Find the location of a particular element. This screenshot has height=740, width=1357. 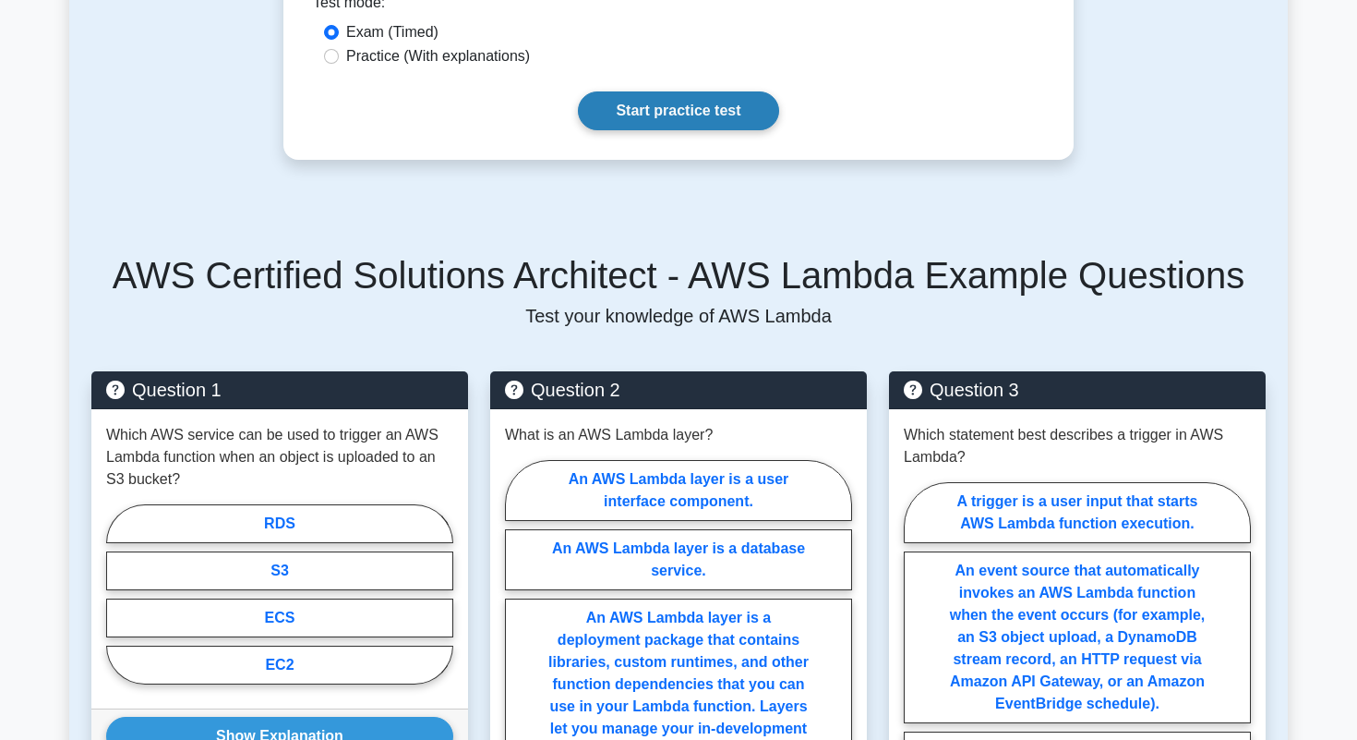

h5: Question 3 is located at coordinates (1077, 390).